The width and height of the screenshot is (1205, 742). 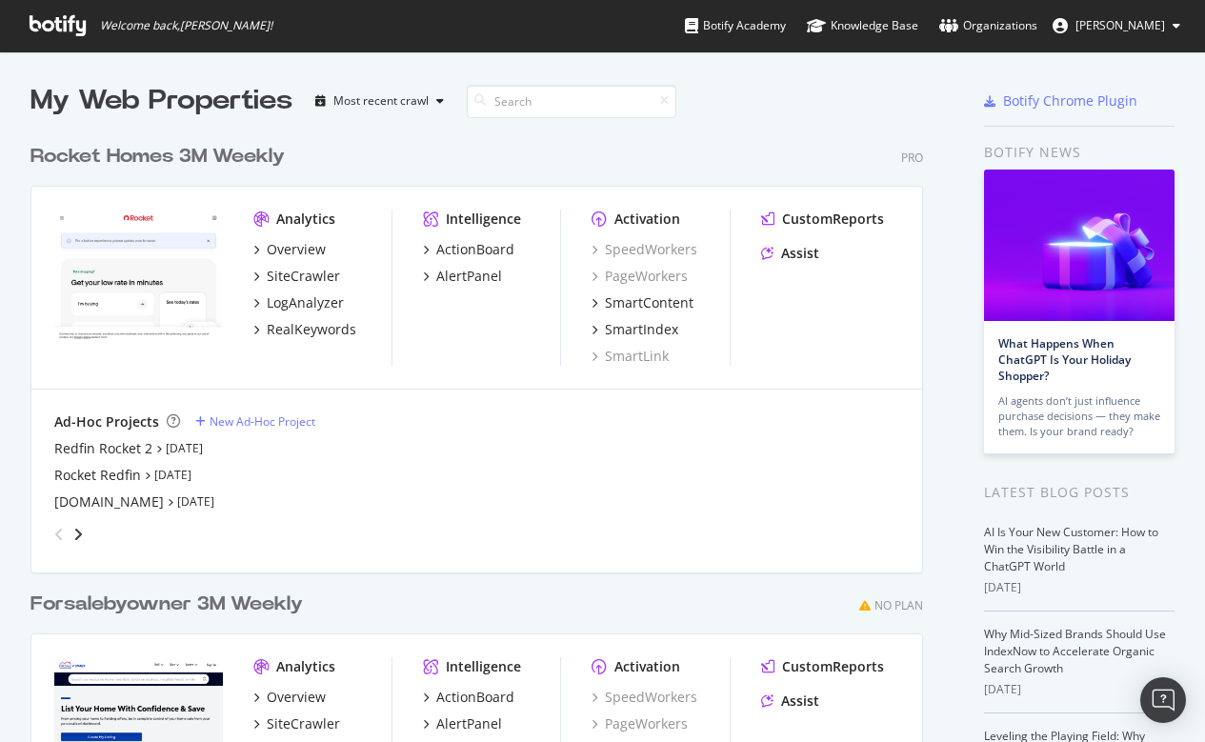 I want to click on div: Knowledge Base, so click(x=862, y=26).